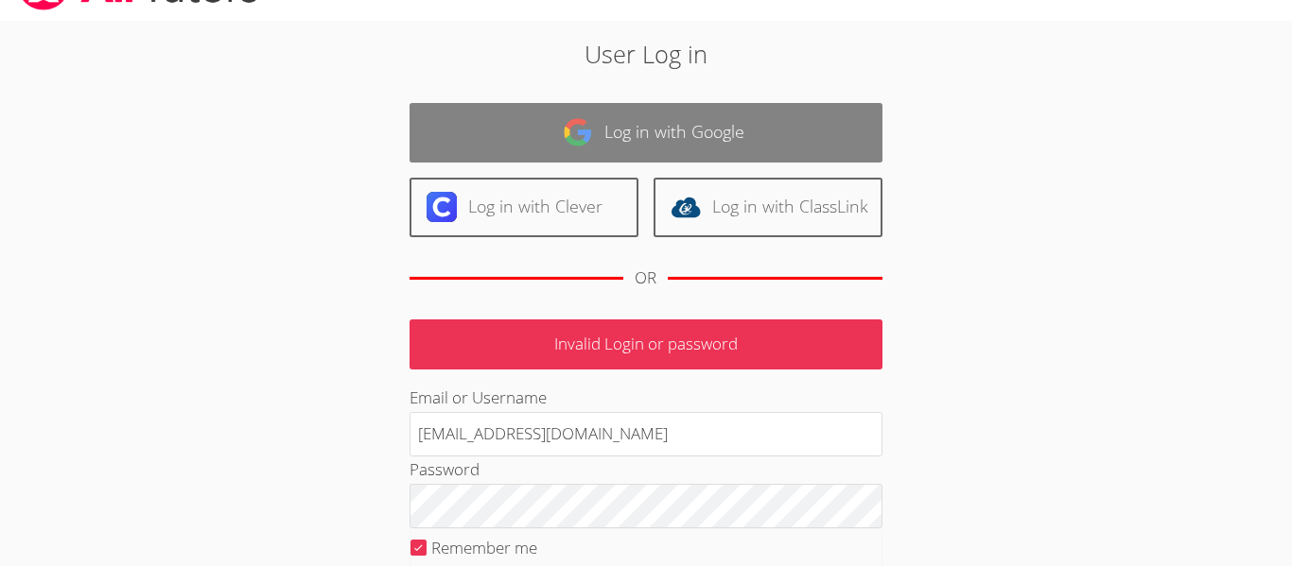  I want to click on h2: User Log in, so click(646, 54).